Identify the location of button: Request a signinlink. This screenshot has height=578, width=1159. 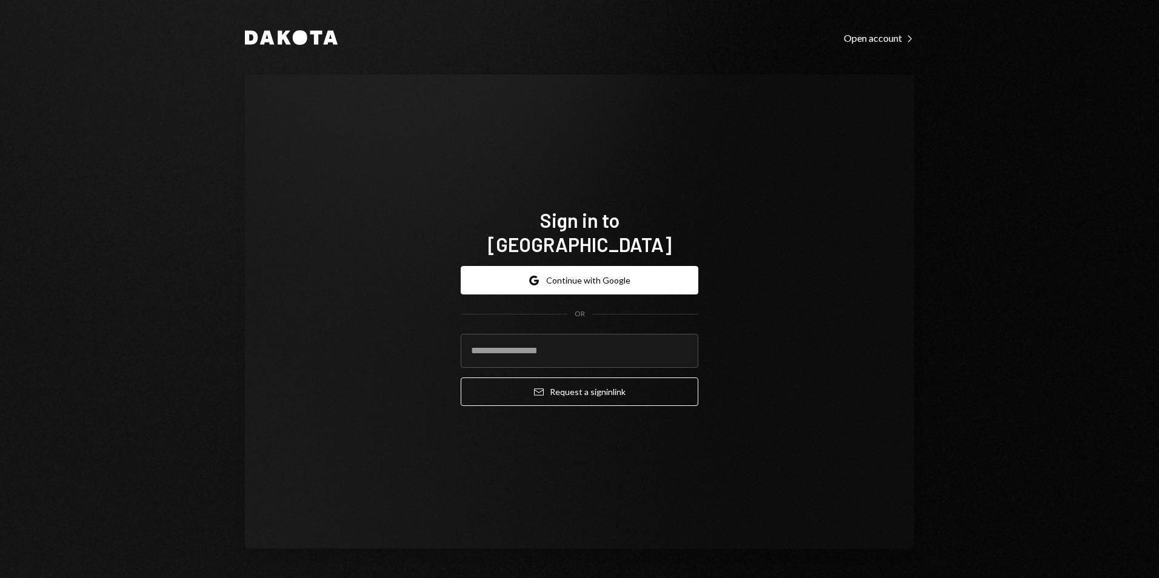
(580, 392).